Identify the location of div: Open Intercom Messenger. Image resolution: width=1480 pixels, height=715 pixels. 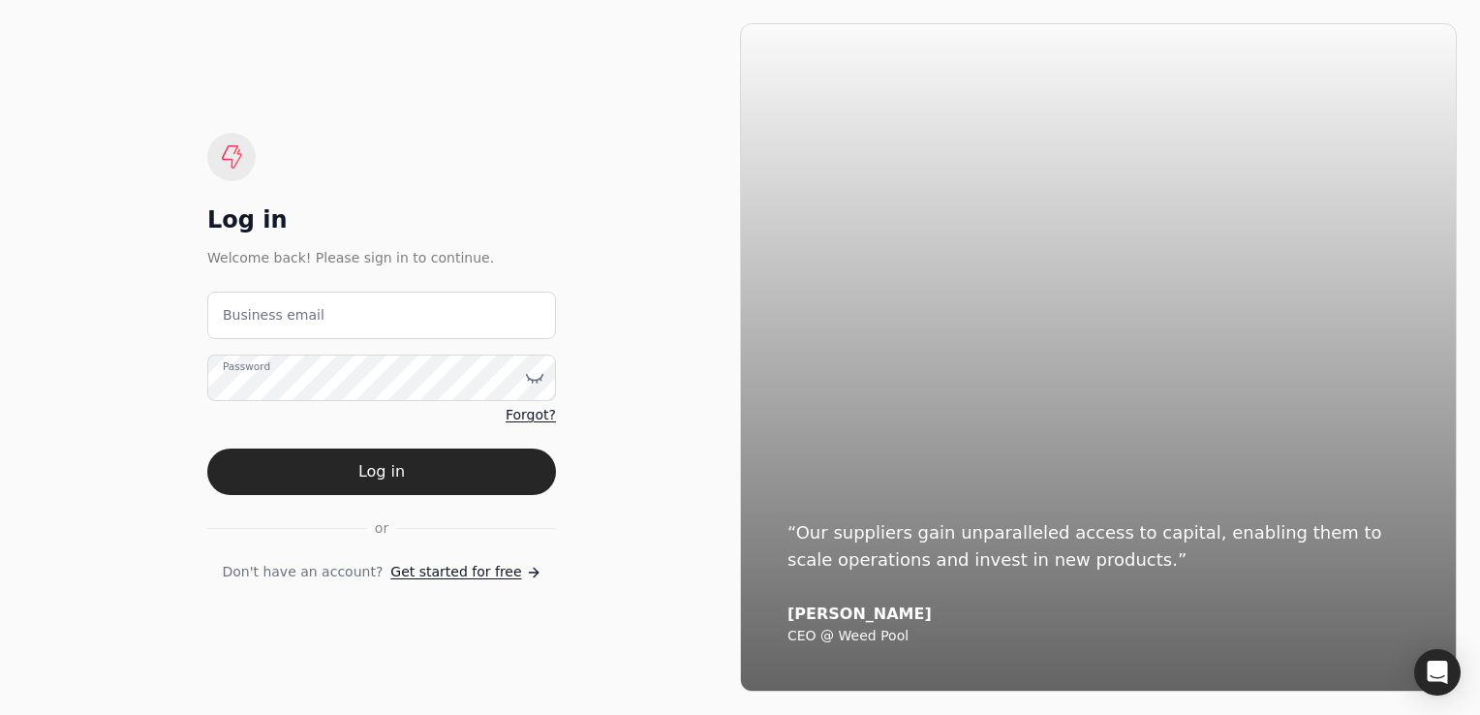
(1437, 672).